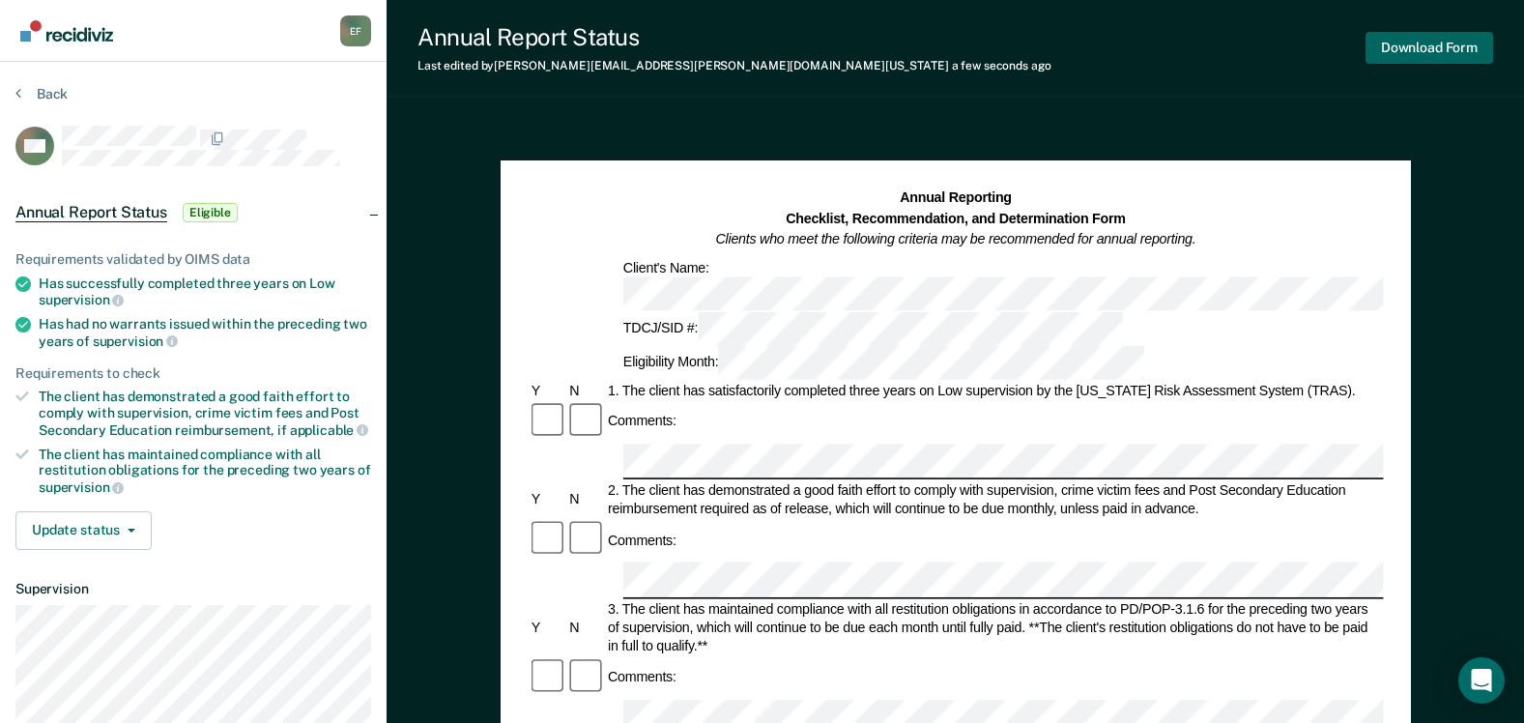 Image resolution: width=1524 pixels, height=723 pixels. What do you see at coordinates (956, 197) in the screenshot?
I see `strong: Annual Reporting` at bounding box center [956, 197].